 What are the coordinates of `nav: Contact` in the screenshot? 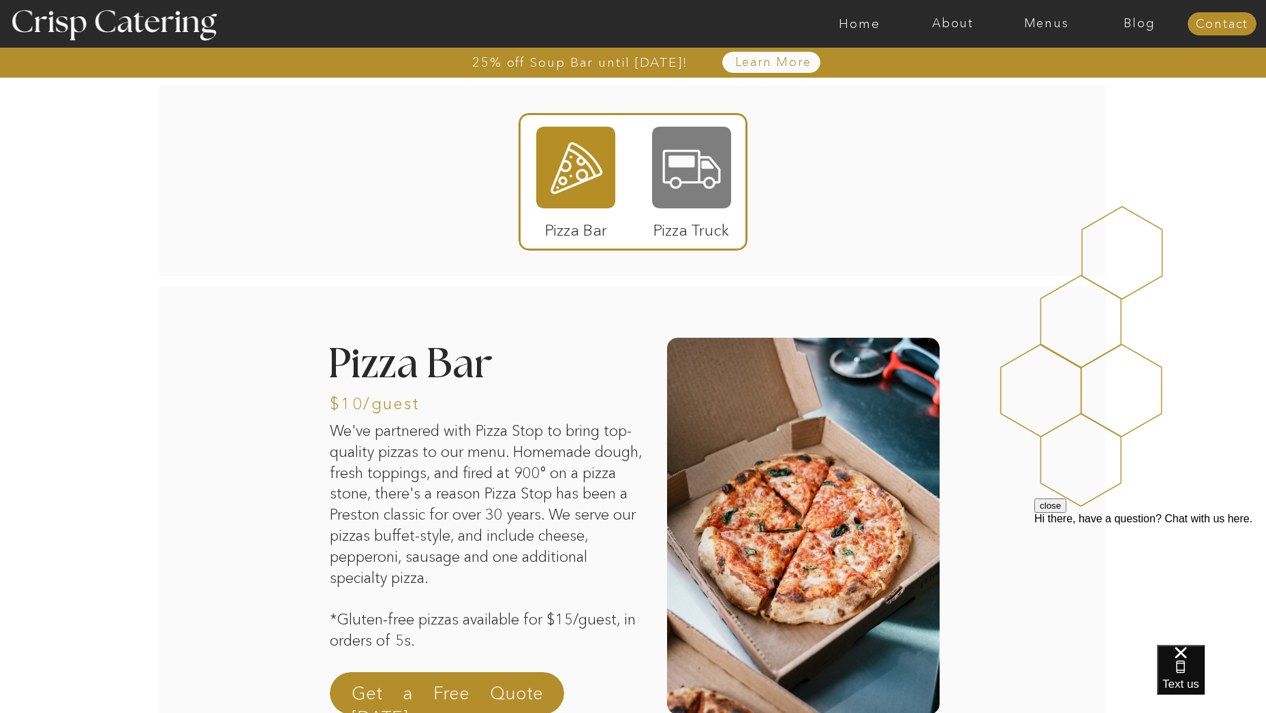 It's located at (1222, 25).